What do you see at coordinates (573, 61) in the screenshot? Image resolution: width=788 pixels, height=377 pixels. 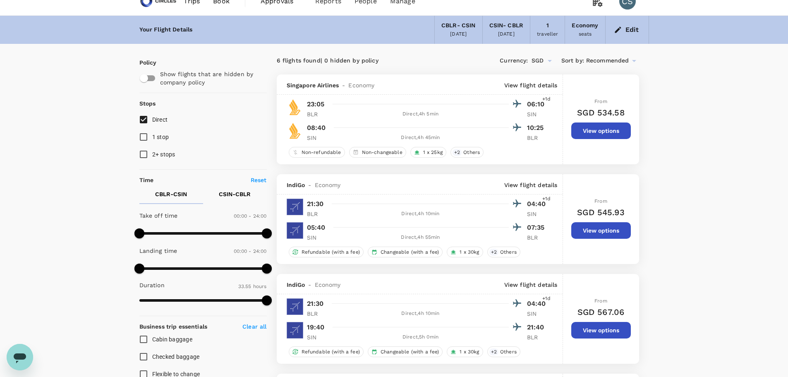 I see `span: Sort by :` at bounding box center [573, 61].